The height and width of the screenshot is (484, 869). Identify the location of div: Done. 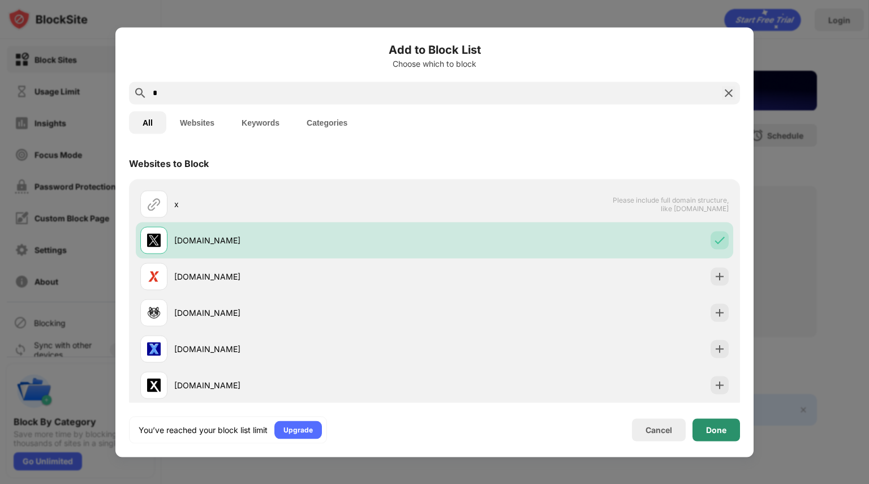
(716, 429).